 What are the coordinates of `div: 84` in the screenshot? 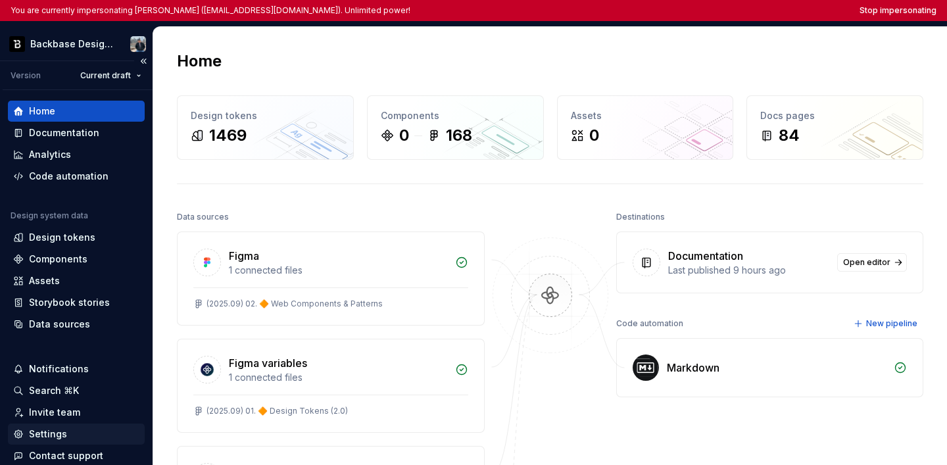 It's located at (789, 135).